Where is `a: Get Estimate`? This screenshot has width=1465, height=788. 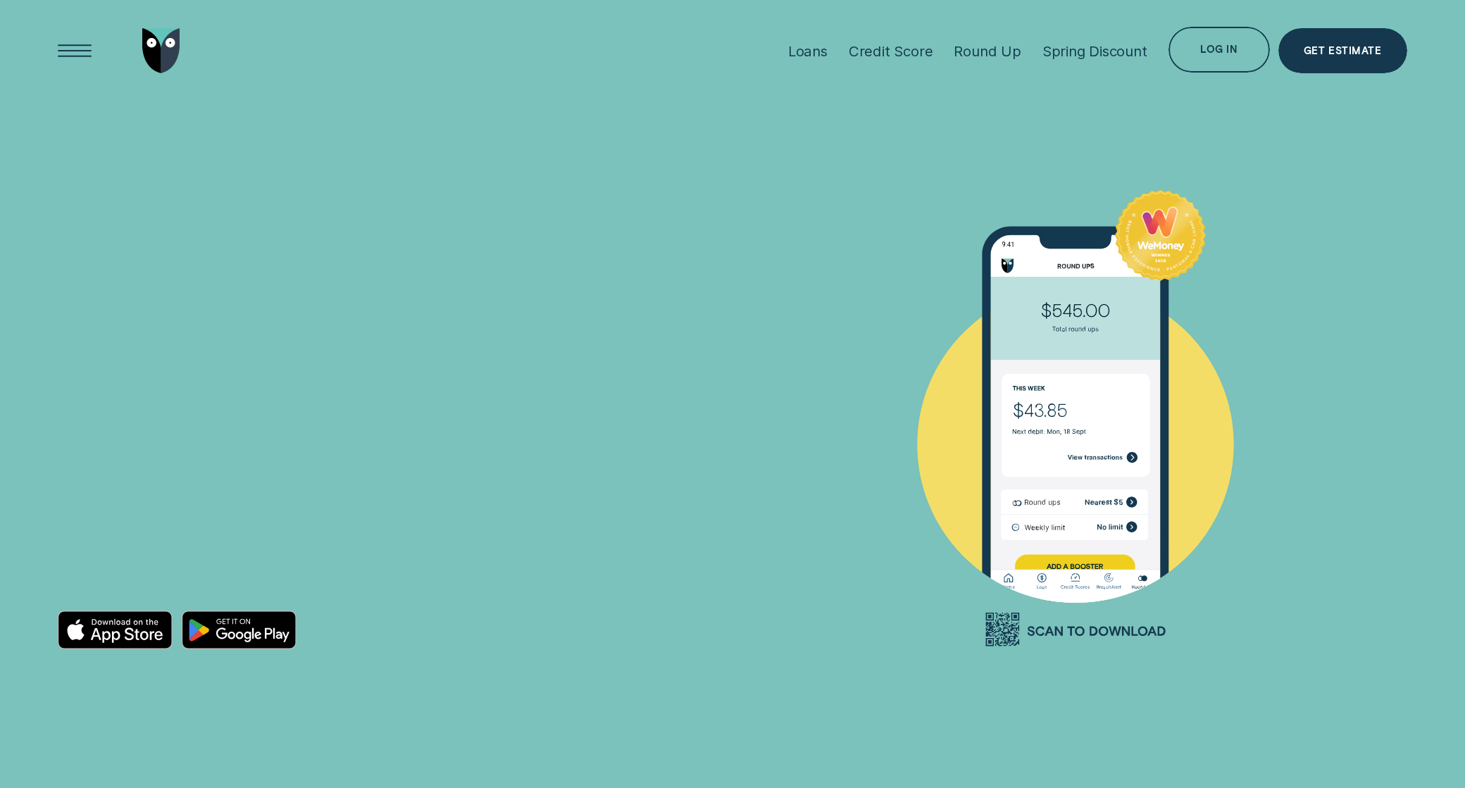 a: Get Estimate is located at coordinates (1342, 51).